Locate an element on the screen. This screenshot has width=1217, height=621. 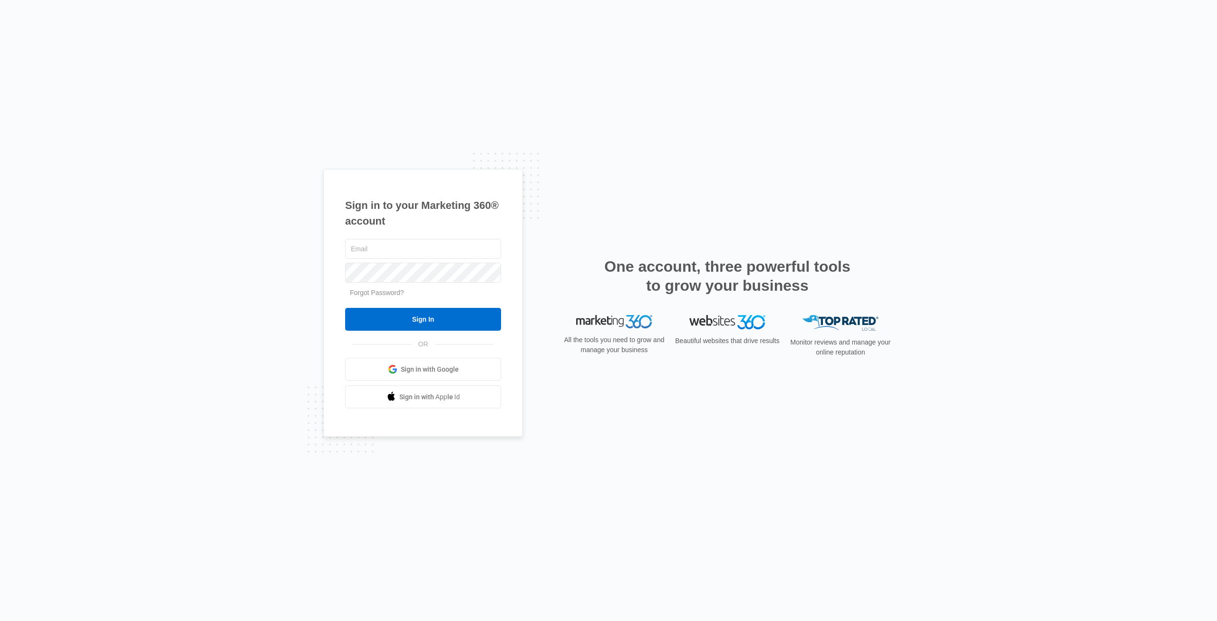
a: Sign in with Google is located at coordinates (423, 369).